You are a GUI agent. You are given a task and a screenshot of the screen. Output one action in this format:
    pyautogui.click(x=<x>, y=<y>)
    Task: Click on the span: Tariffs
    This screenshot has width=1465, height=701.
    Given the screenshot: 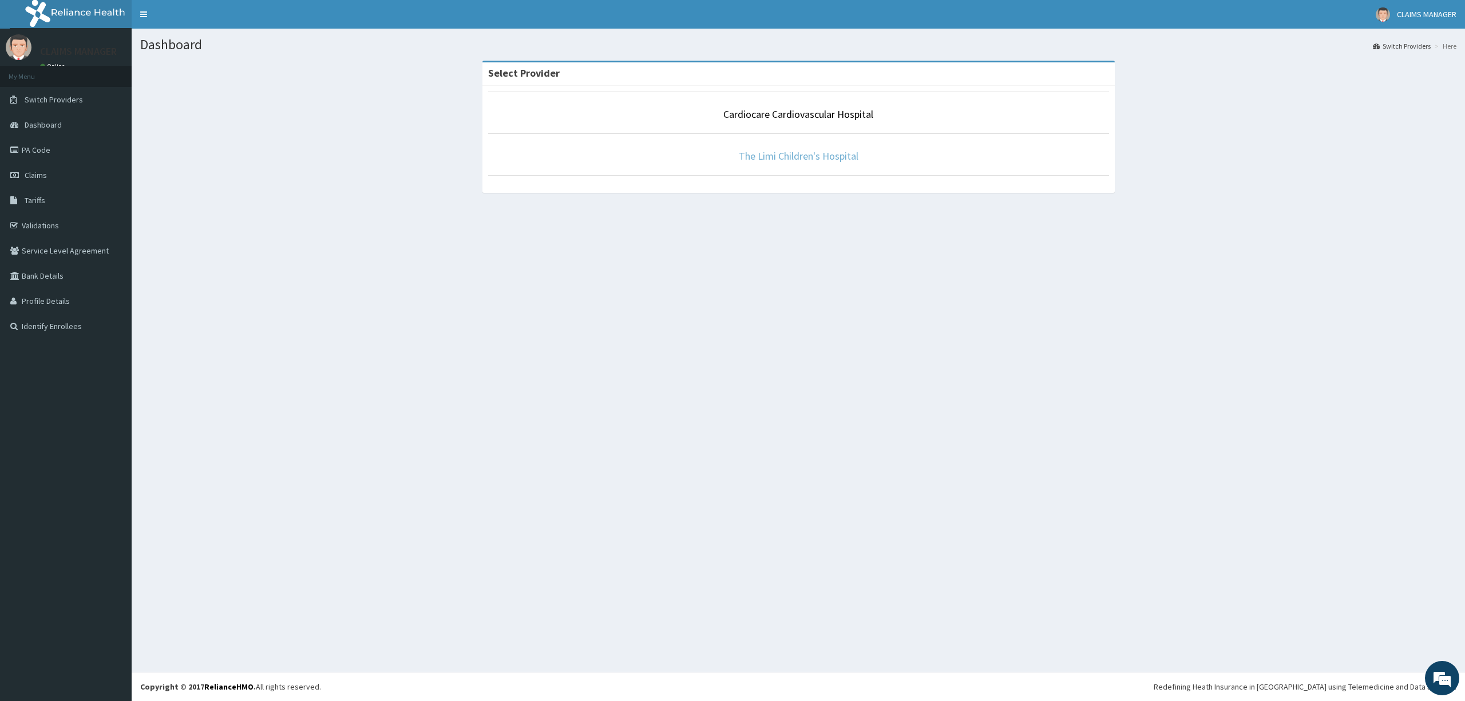 What is the action you would take?
    pyautogui.click(x=35, y=200)
    